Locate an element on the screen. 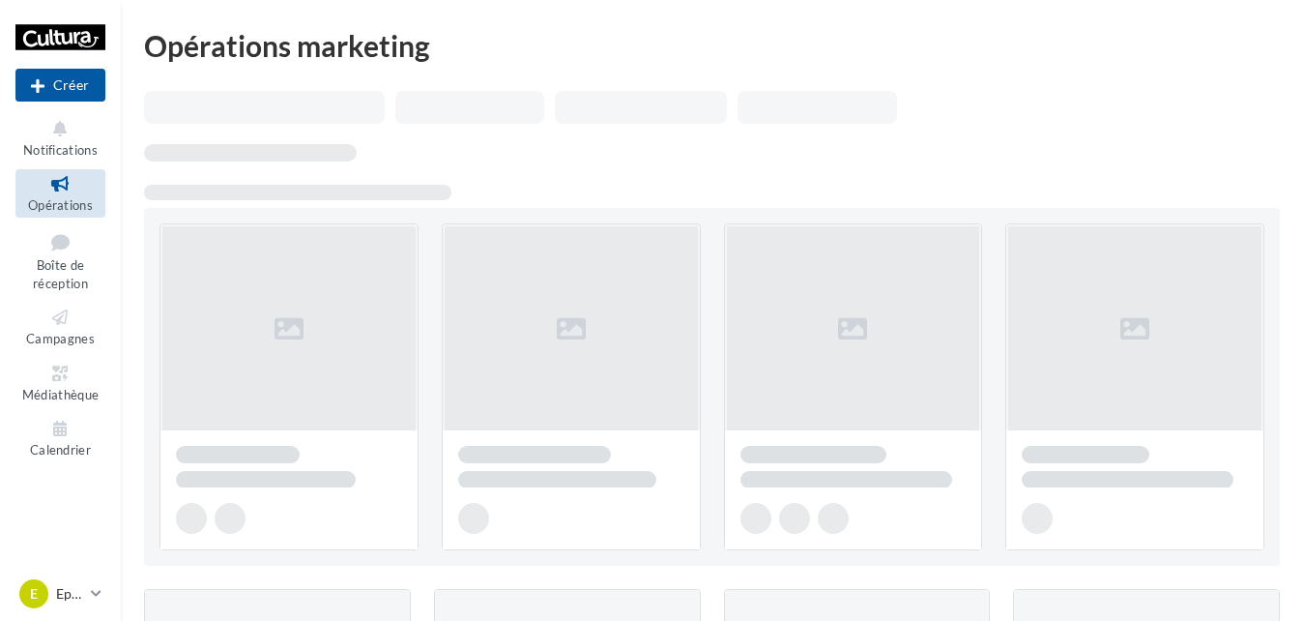 This screenshot has height=621, width=1303. a: Médiathèque is located at coordinates (60, 382).